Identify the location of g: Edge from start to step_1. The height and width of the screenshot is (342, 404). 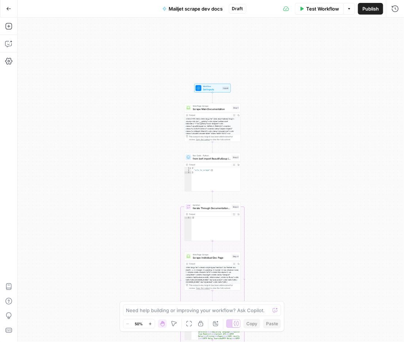
(212, 97).